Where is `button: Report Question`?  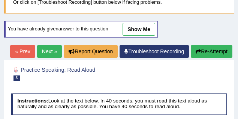 button: Report Question is located at coordinates (91, 51).